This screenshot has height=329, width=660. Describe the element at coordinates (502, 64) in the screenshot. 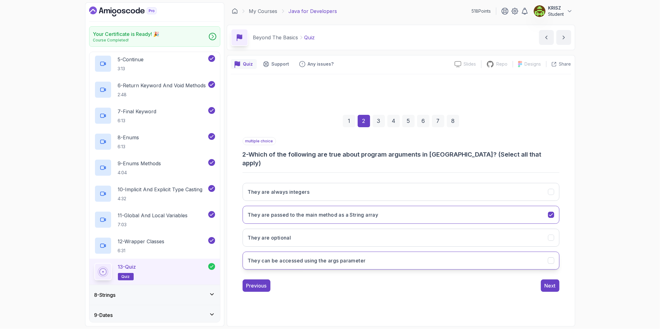

I see `p: Repo` at that location.